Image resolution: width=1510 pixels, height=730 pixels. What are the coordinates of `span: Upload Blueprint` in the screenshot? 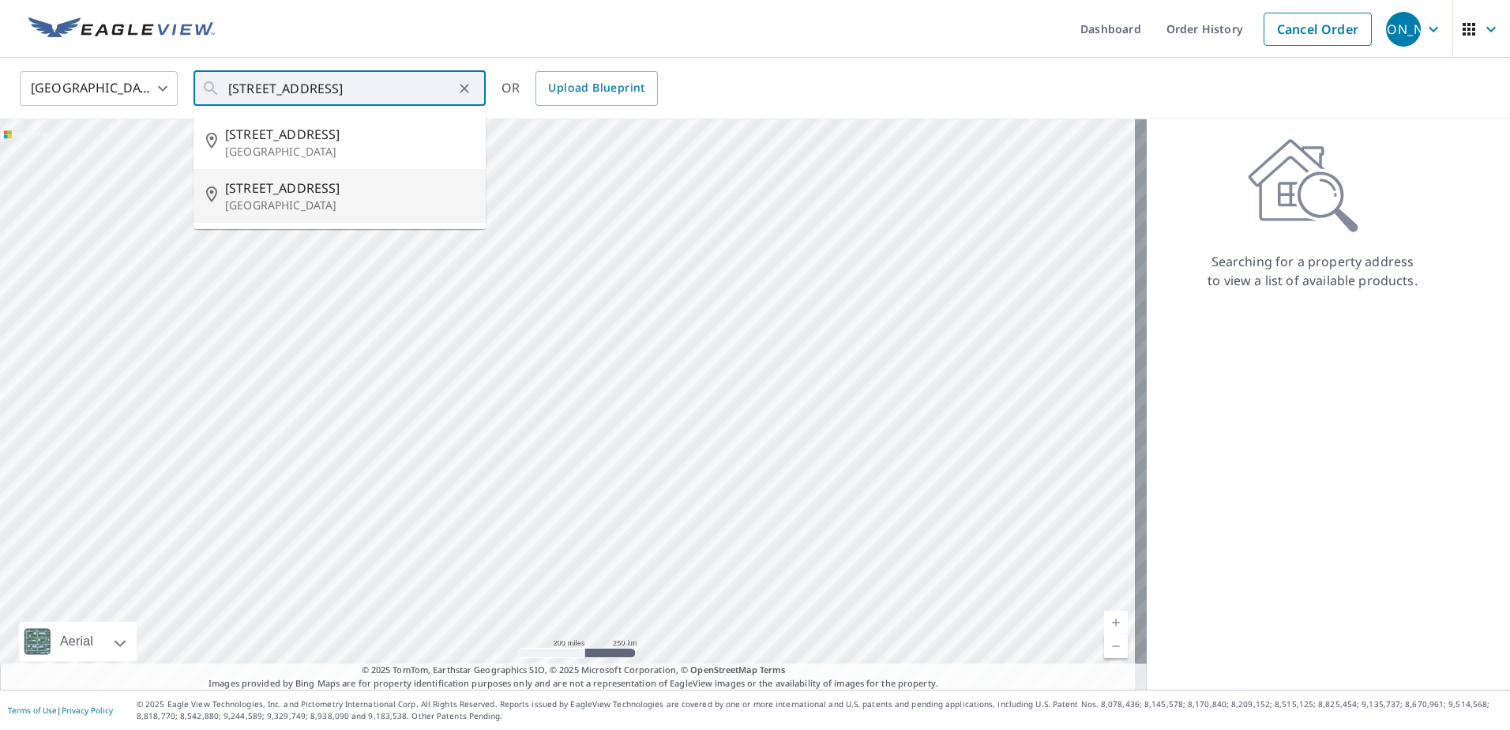 It's located at (596, 88).